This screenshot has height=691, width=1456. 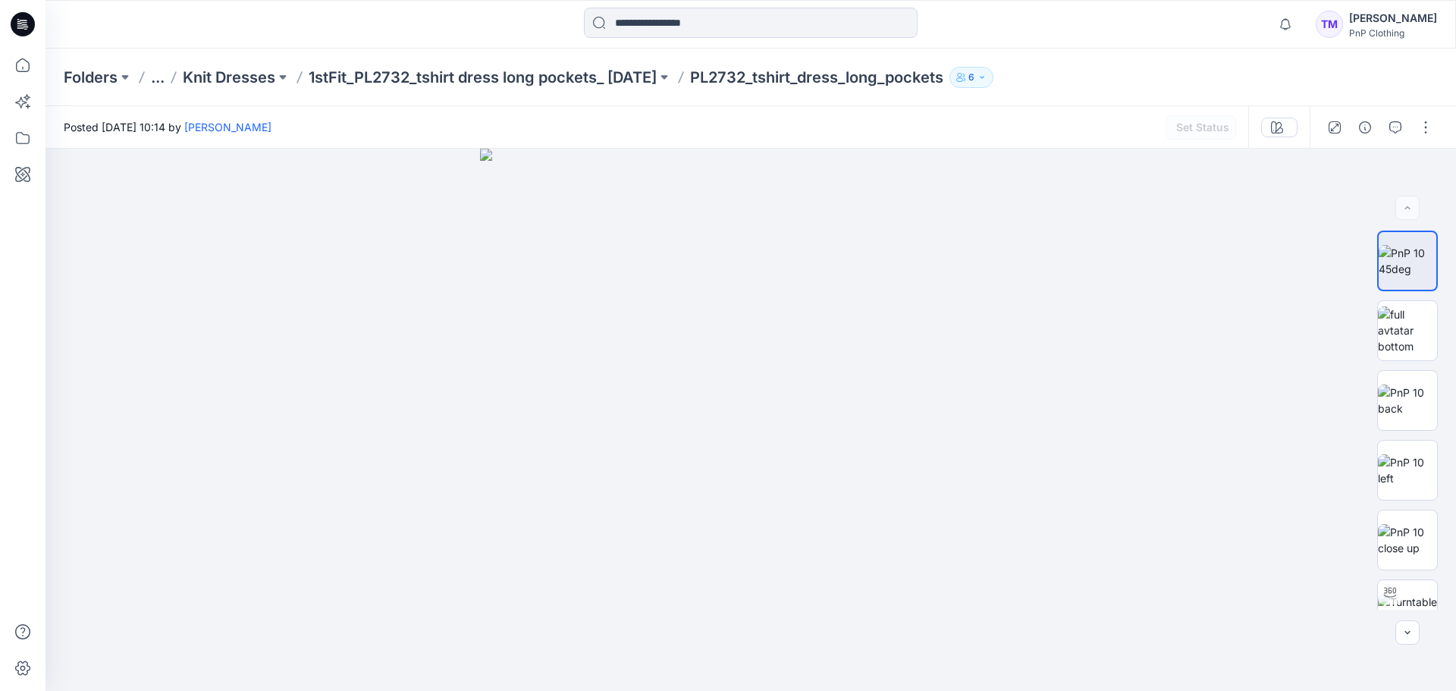 What do you see at coordinates (90, 77) in the screenshot?
I see `p: Folders` at bounding box center [90, 77].